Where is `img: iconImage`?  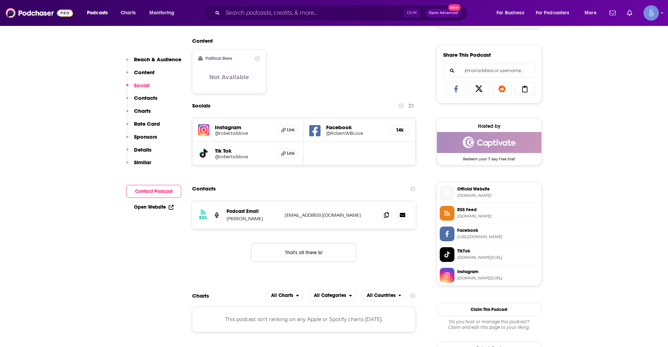 img: iconImage is located at coordinates (204, 130).